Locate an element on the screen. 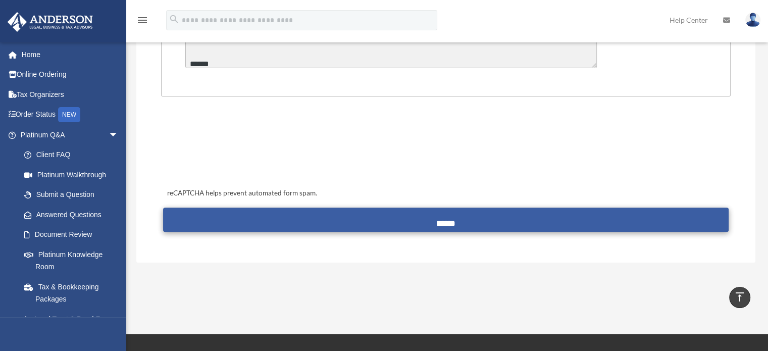 This screenshot has width=768, height=351. a: Home is located at coordinates (70, 55).